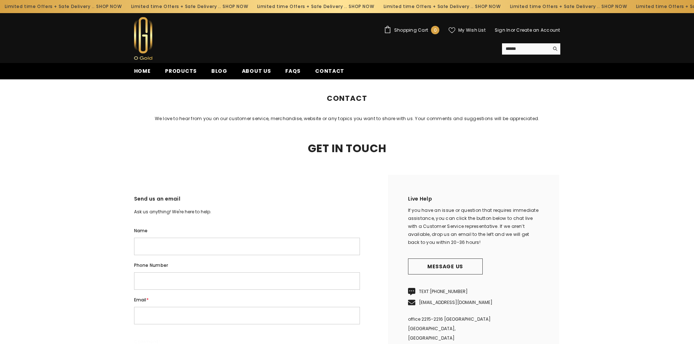  What do you see at coordinates (256, 71) in the screenshot?
I see `span: About us` at bounding box center [256, 71].